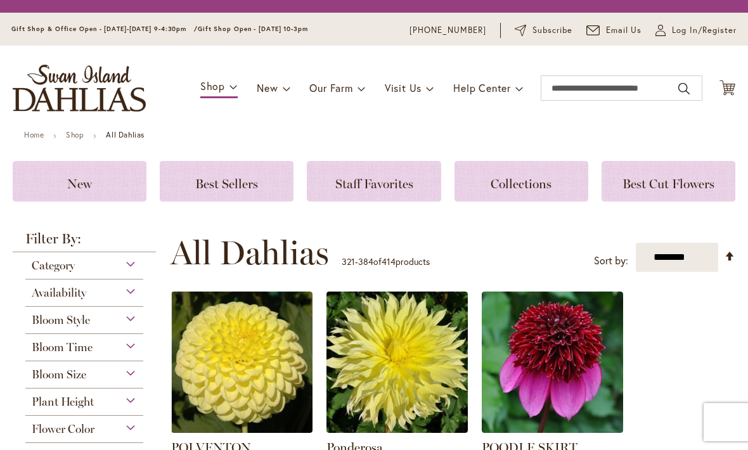  I want to click on span: Help Center, so click(482, 88).